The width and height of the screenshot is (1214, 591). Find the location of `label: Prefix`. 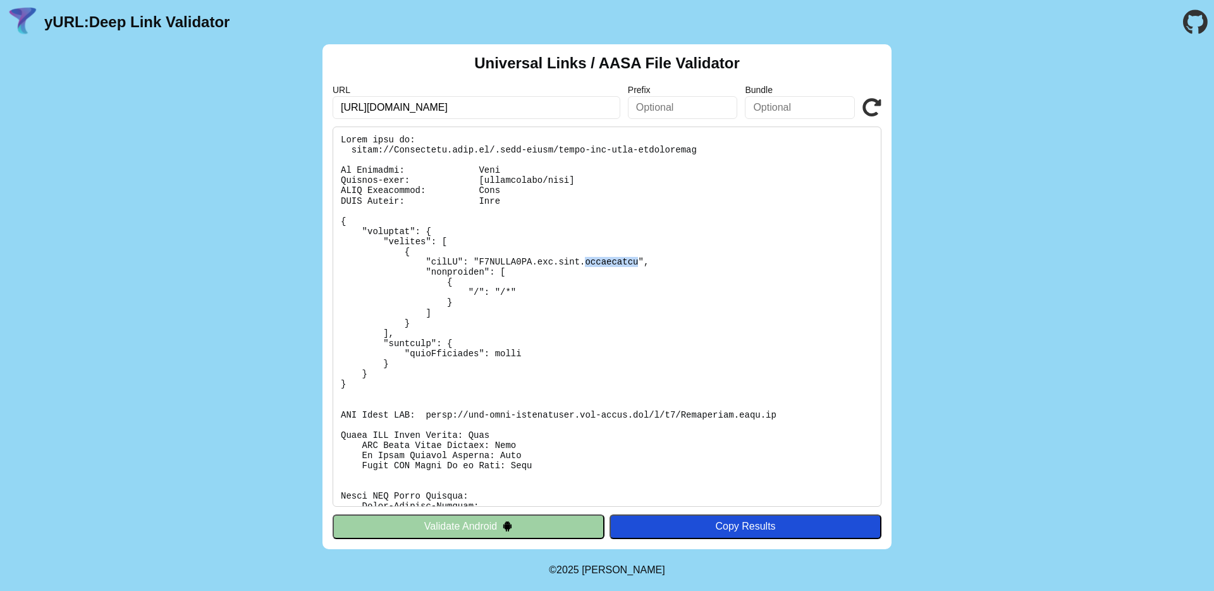

label: Prefix is located at coordinates (683, 90).